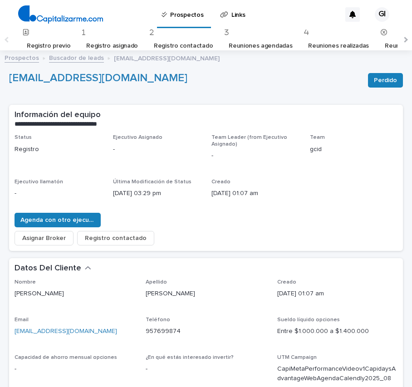 The height and width of the screenshot is (387, 412). Describe the element at coordinates (190, 357) in the screenshot. I see `span: ¿En qué estás interesado invertir?` at that location.